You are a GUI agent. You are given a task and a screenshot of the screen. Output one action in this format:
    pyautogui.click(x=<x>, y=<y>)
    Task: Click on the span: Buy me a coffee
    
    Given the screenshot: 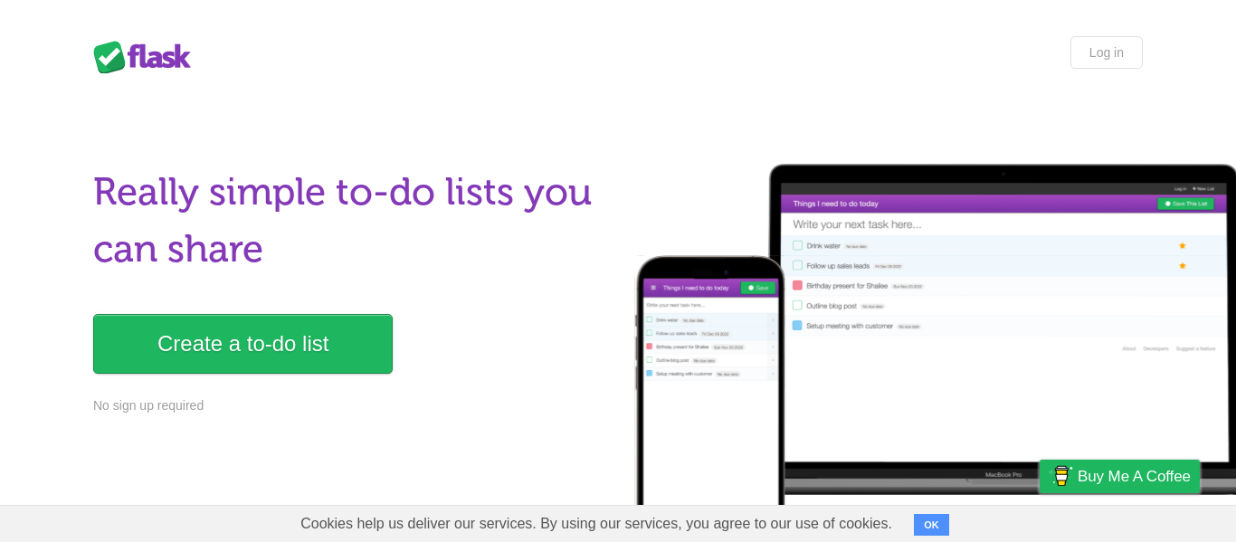 What is the action you would take?
    pyautogui.click(x=1134, y=476)
    